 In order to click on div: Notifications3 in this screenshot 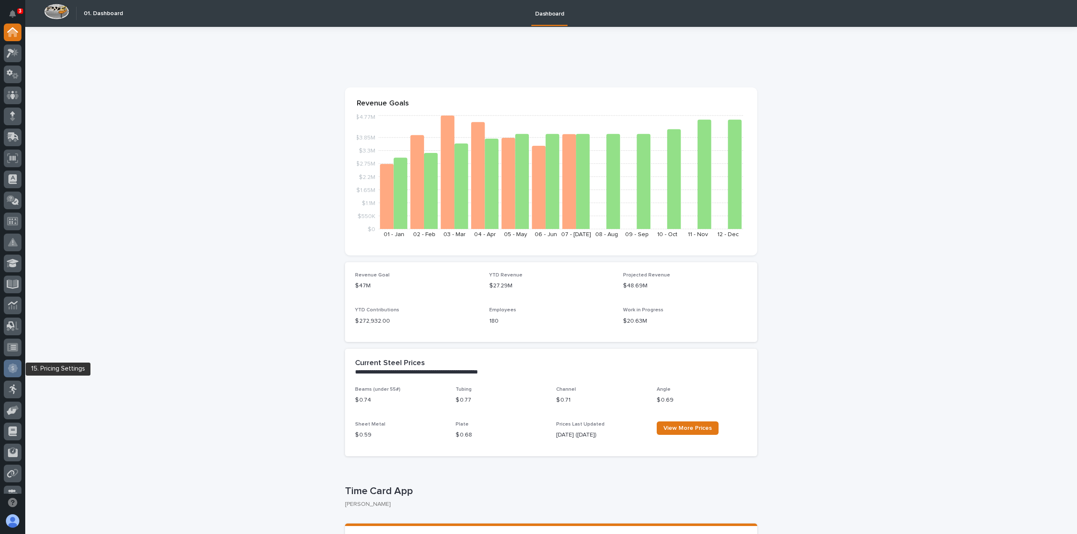, I will do `click(16, 17)`.